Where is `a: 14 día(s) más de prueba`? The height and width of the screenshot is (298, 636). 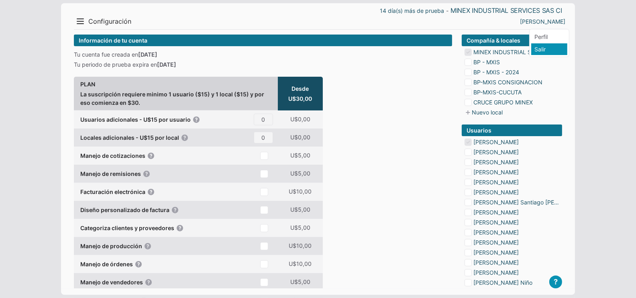 a: 14 día(s) más de prueba is located at coordinates (412, 10).